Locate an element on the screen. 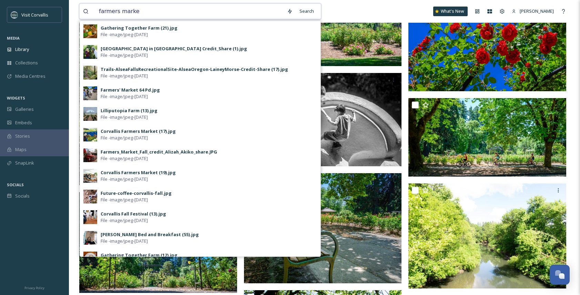  img: Landscape-15.jpg is located at coordinates (488, 237).